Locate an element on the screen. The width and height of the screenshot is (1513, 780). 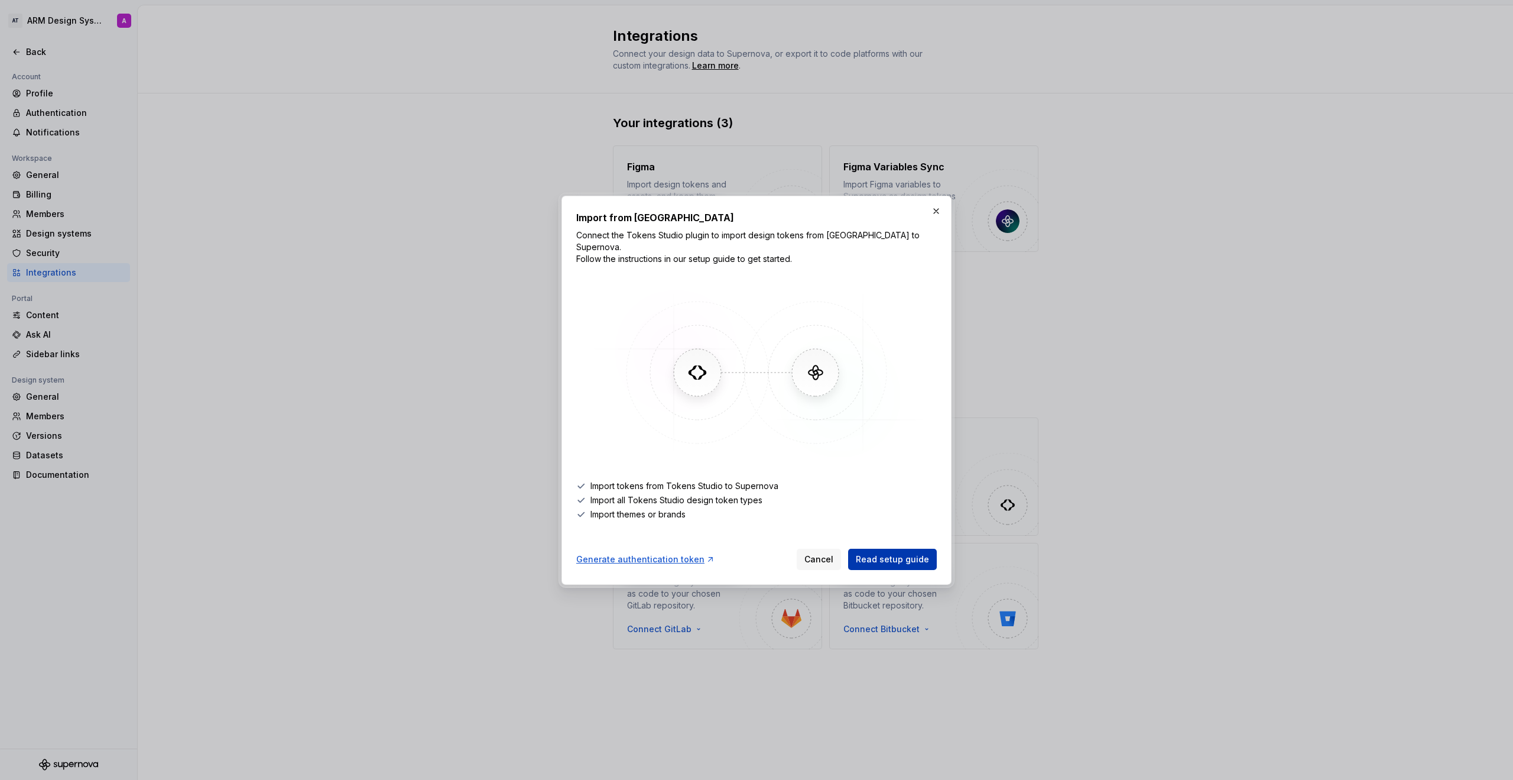
li: Import all Tokens Studio design token types is located at coordinates (757, 500).